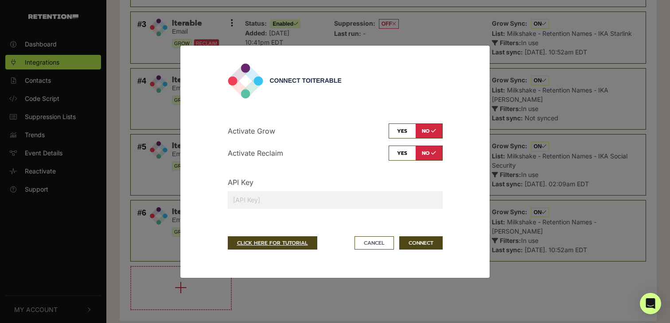 Image resolution: width=670 pixels, height=323 pixels. Describe the element at coordinates (241, 183) in the screenshot. I see `label: API Key` at that location.